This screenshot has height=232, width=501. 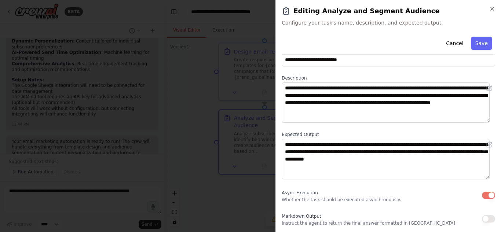 I want to click on h2: Editing Analyze and Segment Audience, so click(x=389, y=11).